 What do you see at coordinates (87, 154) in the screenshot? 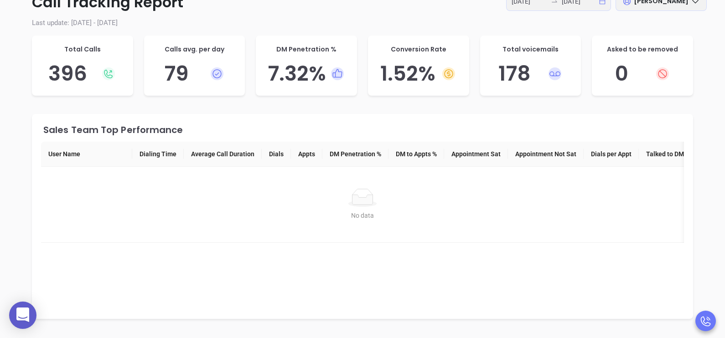
I see `th: User Name` at bounding box center [87, 154].